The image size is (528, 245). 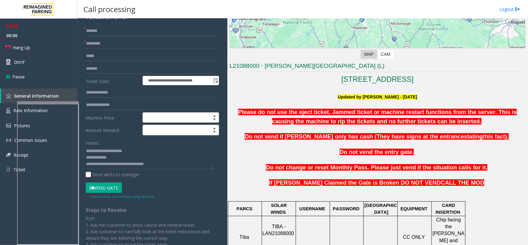 What do you see at coordinates (113, 130) in the screenshot?
I see `label: Amount Needed:` at bounding box center [113, 130].